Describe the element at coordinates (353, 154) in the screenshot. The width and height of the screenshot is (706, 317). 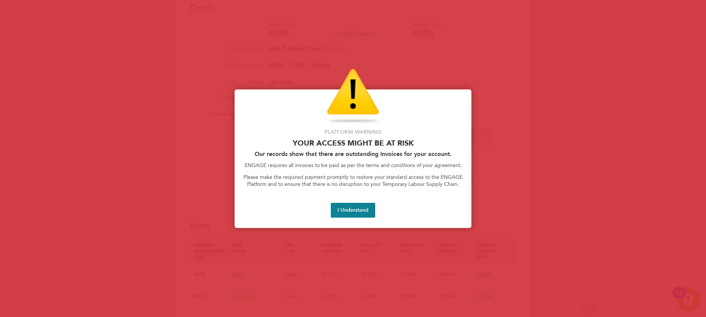
I see `h2: Our records show that there are outstanding Invoices for your account.` at that location.